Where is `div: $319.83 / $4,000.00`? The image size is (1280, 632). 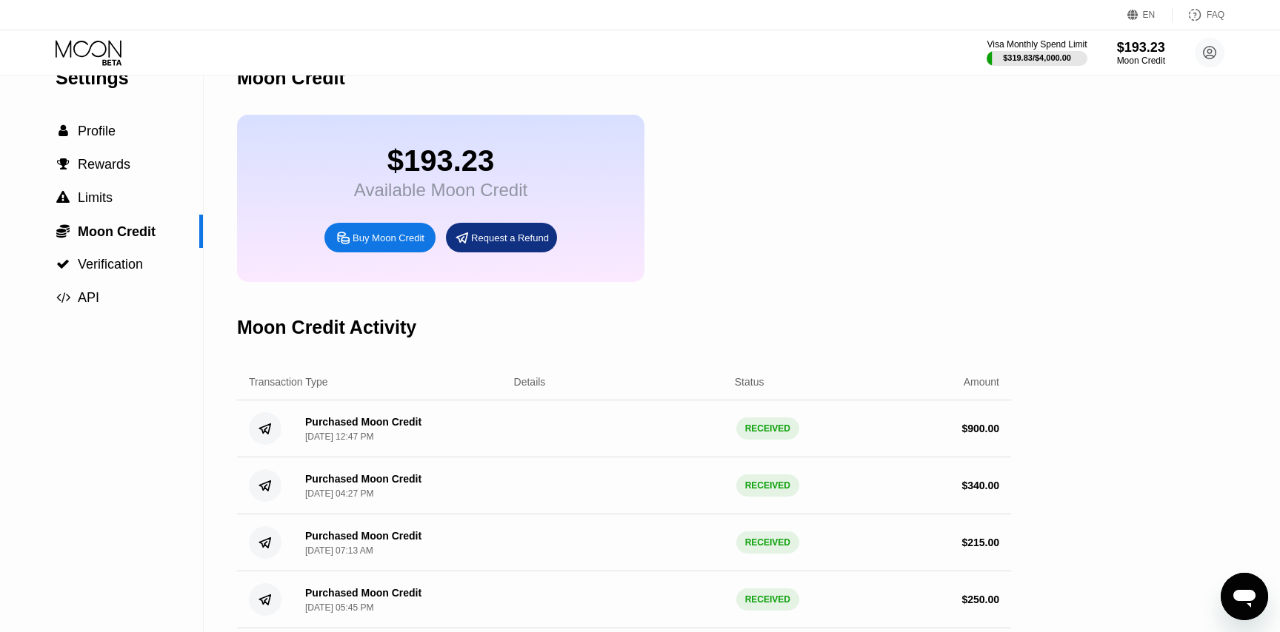
div: $319.83 / $4,000.00 is located at coordinates (1037, 58).